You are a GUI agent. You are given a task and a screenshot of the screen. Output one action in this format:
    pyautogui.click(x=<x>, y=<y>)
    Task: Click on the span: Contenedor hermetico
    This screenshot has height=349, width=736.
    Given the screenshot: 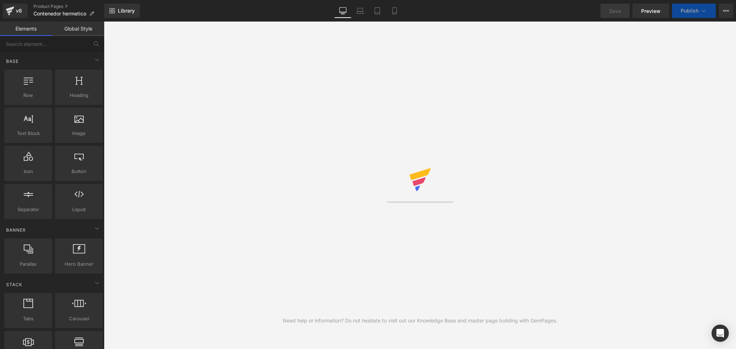 What is the action you would take?
    pyautogui.click(x=60, y=14)
    